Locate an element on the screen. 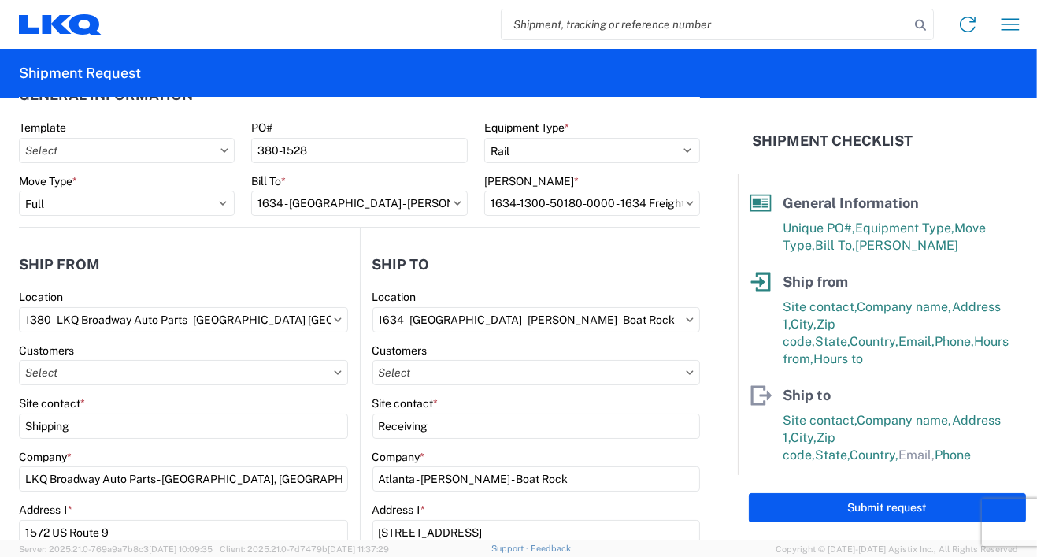 Image resolution: width=1037 pixels, height=557 pixels. h2: Shipment Checklist is located at coordinates (833, 141).